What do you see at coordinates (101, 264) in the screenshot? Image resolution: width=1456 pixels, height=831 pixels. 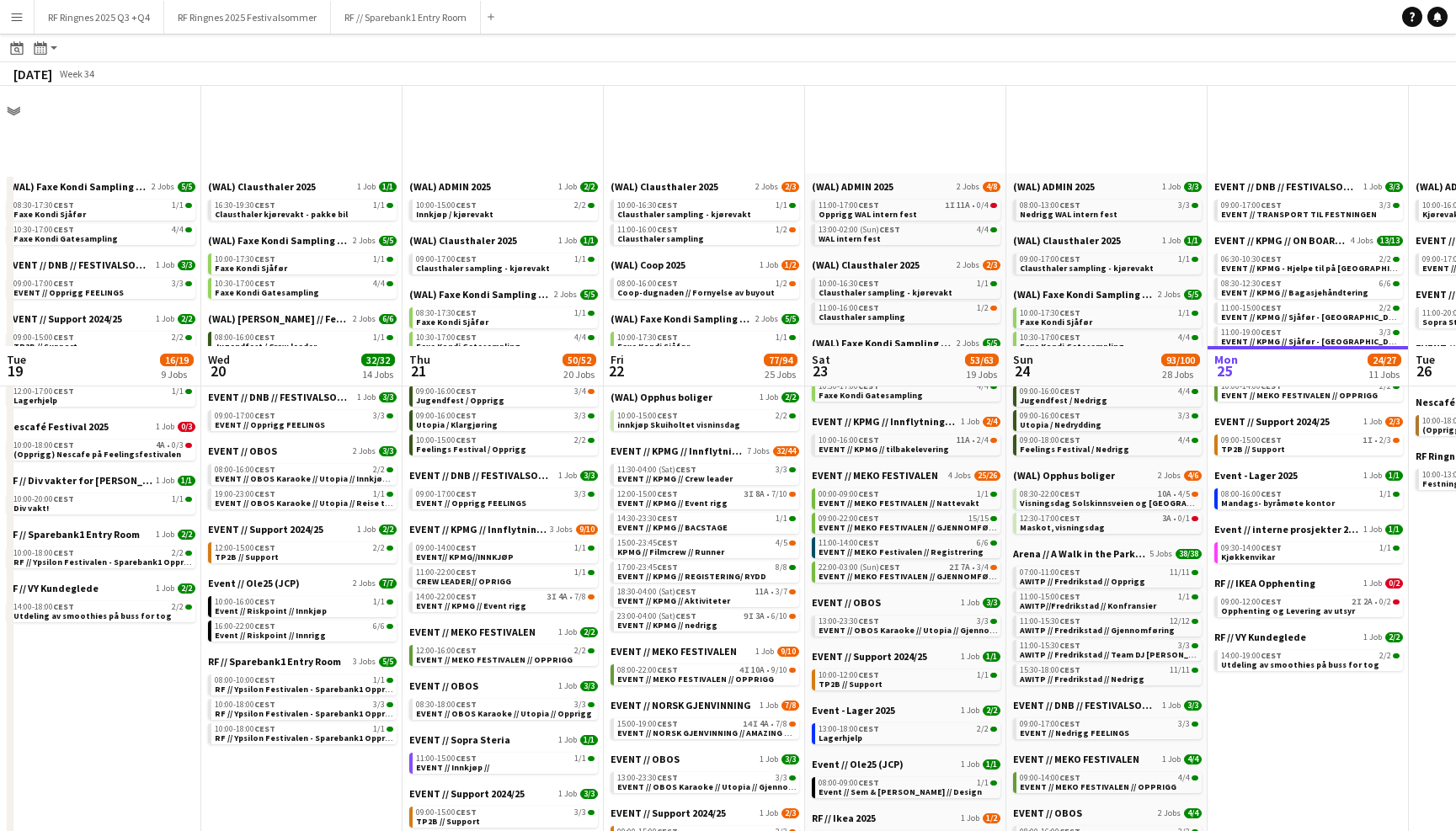 I see `a: EVENT // DNB // FESTIVALSOMMER 20251 Job3/3` at bounding box center [101, 264].